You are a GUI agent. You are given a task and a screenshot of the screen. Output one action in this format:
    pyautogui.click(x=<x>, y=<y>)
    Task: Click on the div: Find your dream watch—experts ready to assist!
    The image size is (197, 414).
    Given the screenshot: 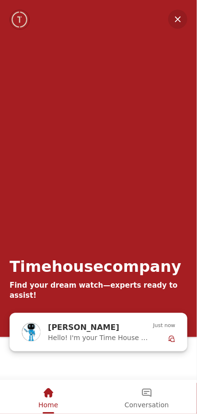 What is the action you would take?
    pyautogui.click(x=98, y=291)
    